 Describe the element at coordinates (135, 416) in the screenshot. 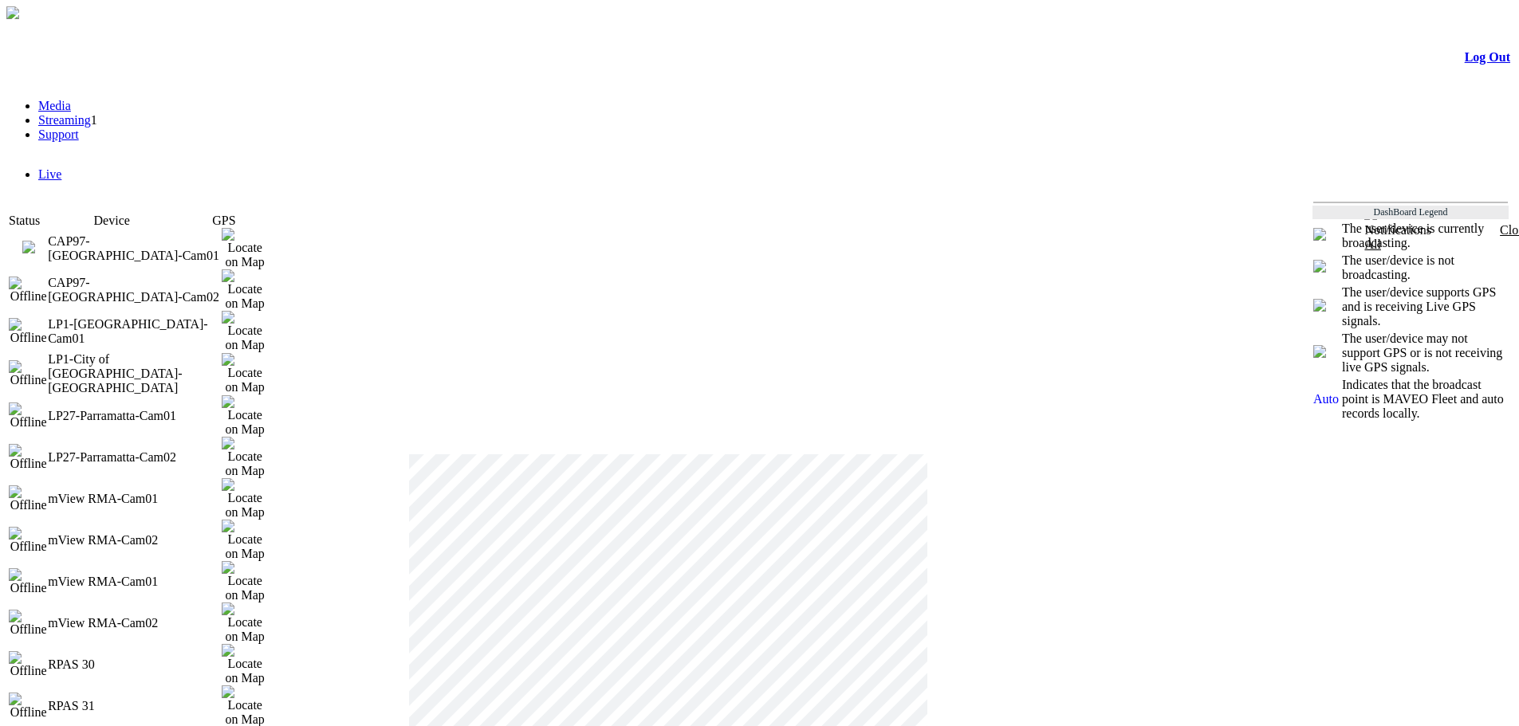

I see `td: LP27-Parramatta-Cam01` at that location.